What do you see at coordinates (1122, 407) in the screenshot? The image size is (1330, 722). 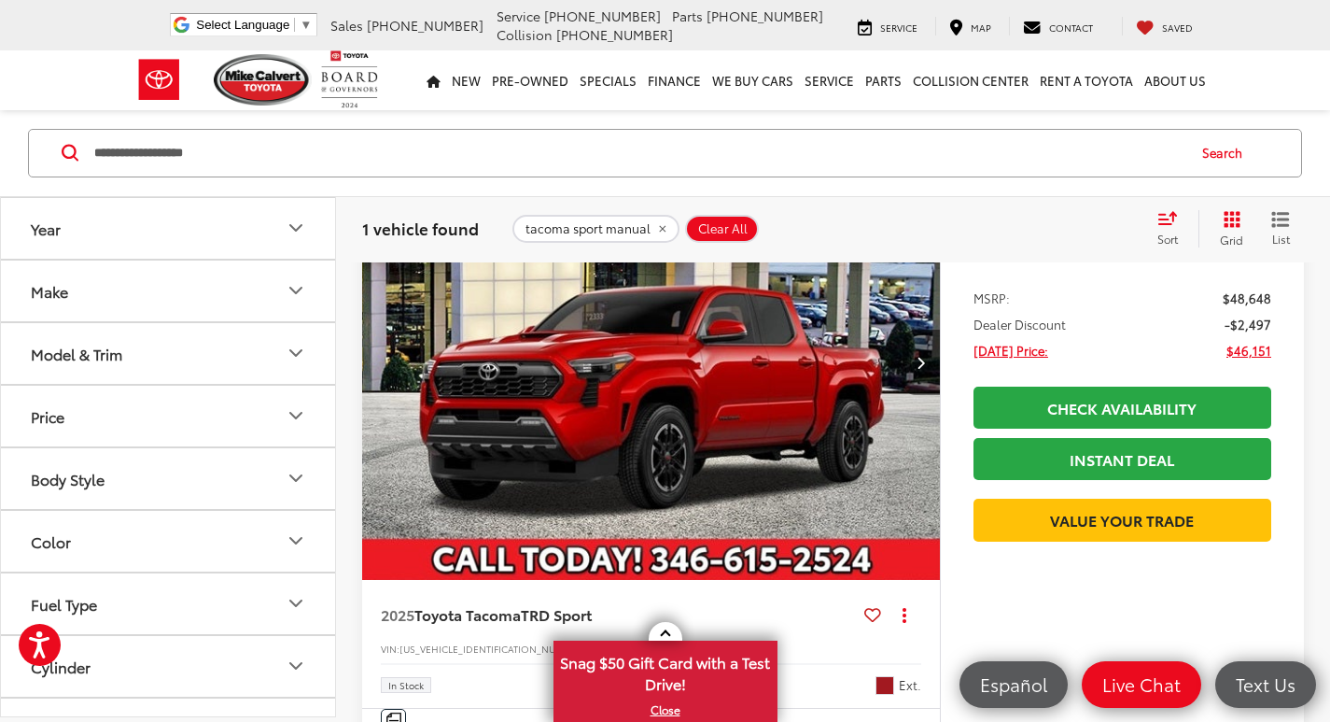 I see `a: Check Availability` at bounding box center [1122, 407].